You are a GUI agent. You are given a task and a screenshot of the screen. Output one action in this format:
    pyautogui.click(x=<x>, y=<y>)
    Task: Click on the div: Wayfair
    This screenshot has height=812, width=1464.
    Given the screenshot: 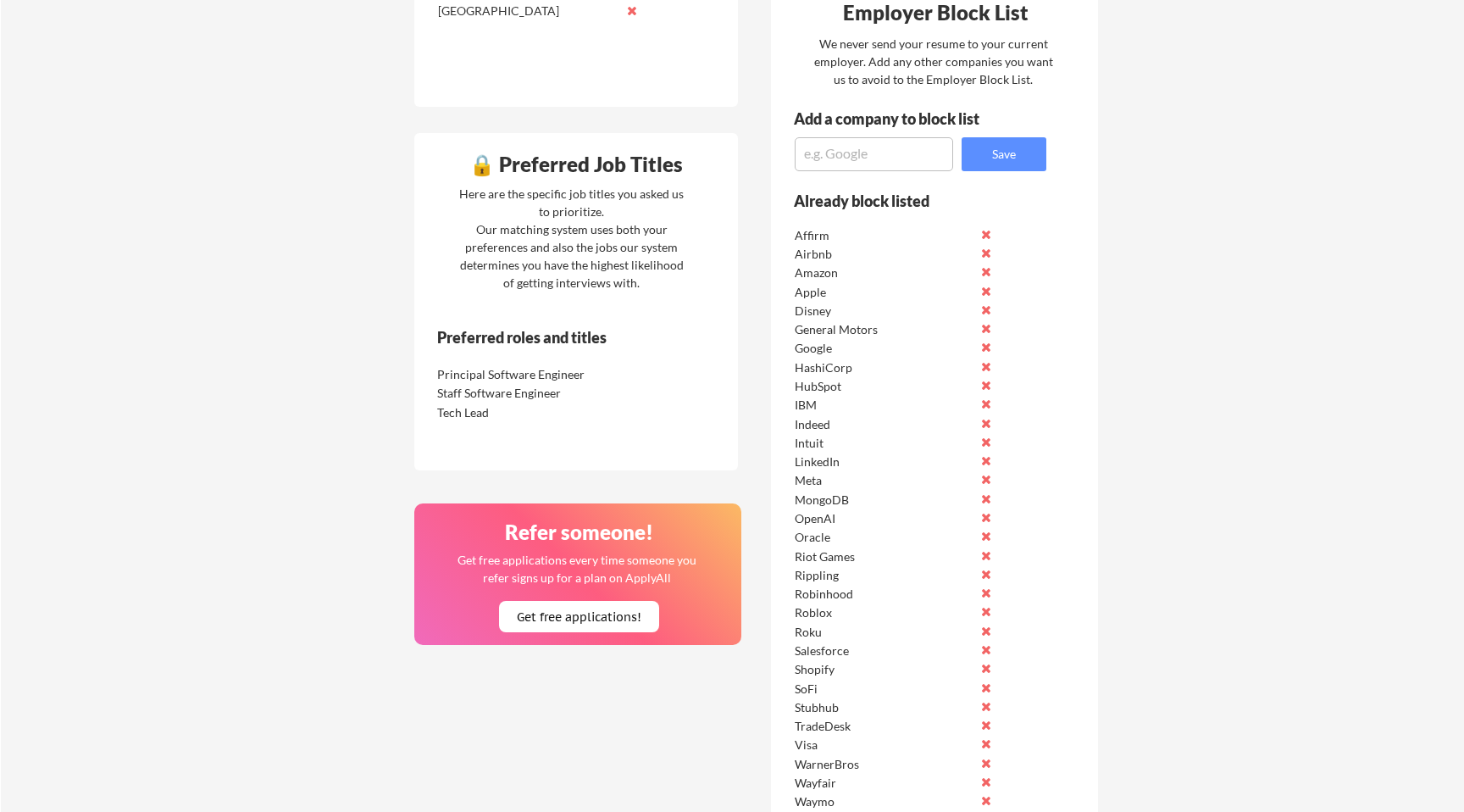 What is the action you would take?
    pyautogui.click(x=884, y=783)
    